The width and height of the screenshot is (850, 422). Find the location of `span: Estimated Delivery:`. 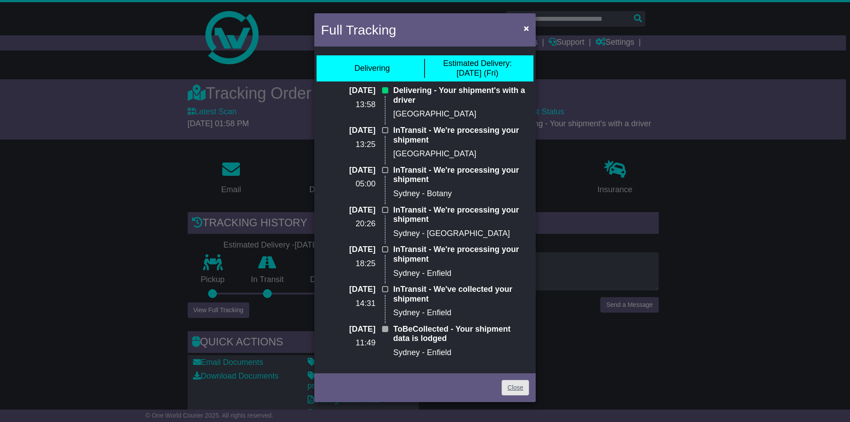

span: Estimated Delivery: is located at coordinates (477, 63).